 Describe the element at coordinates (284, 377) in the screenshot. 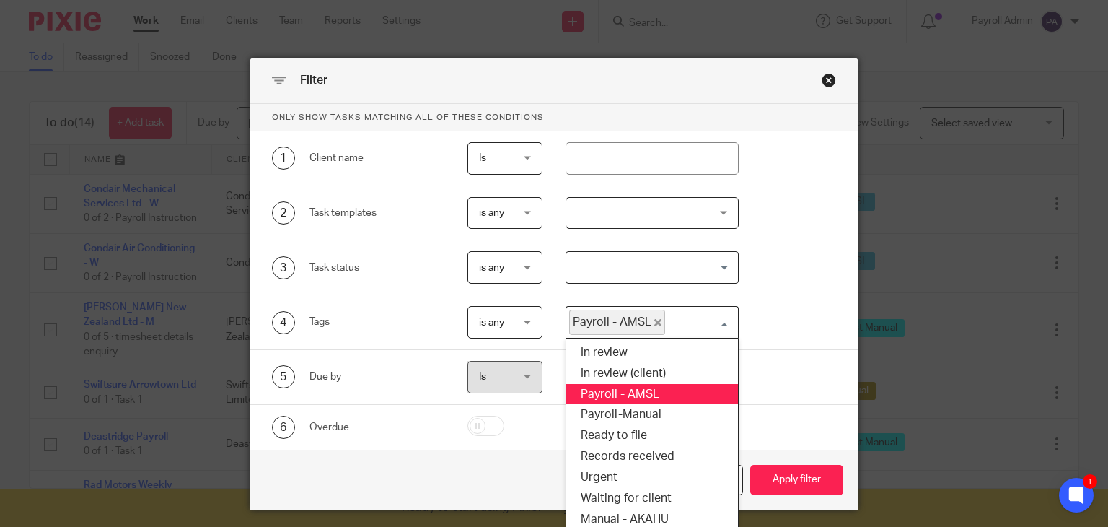

I see `div: 5` at that location.